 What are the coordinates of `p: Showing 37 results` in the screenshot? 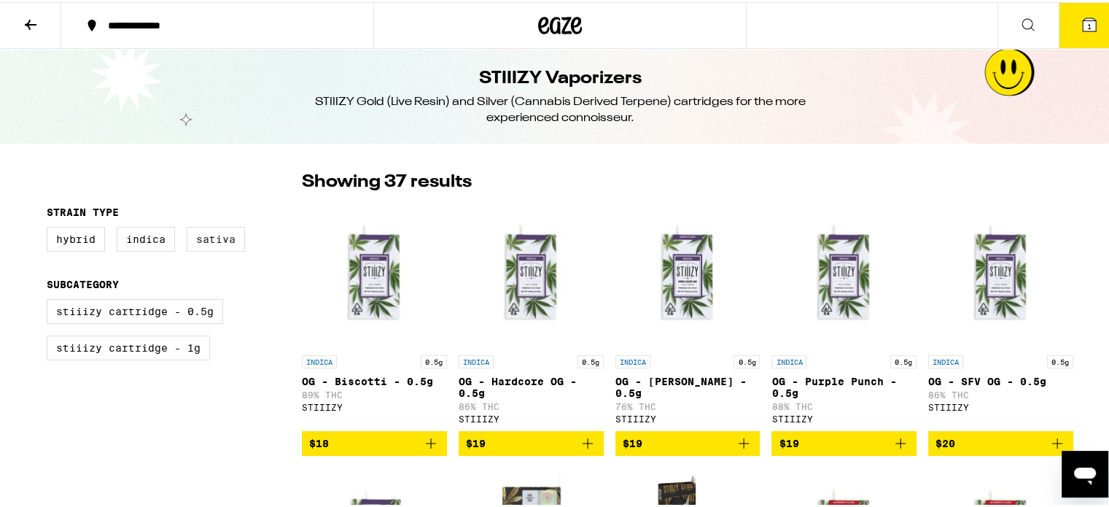 It's located at (387, 180).